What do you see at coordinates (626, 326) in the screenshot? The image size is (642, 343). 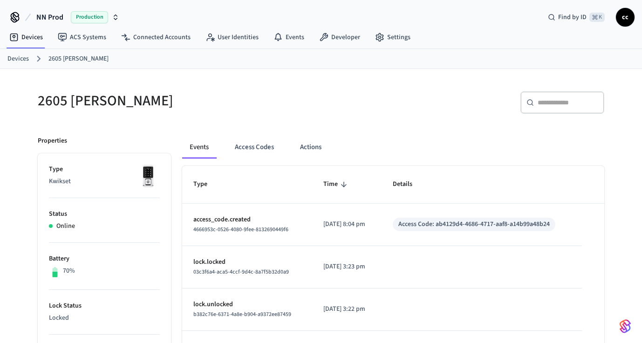 I see `img: SeamLogoGradient.69752ec5.svg` at bounding box center [626, 326].